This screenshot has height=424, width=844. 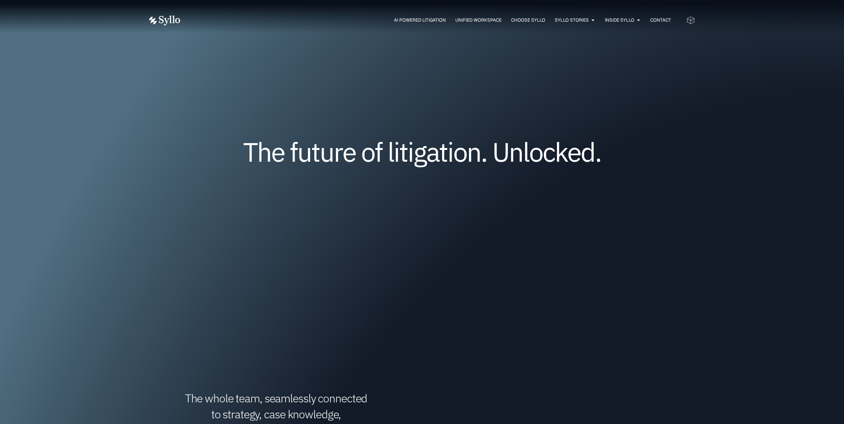 I want to click on div: Menu Toggle, so click(x=433, y=20).